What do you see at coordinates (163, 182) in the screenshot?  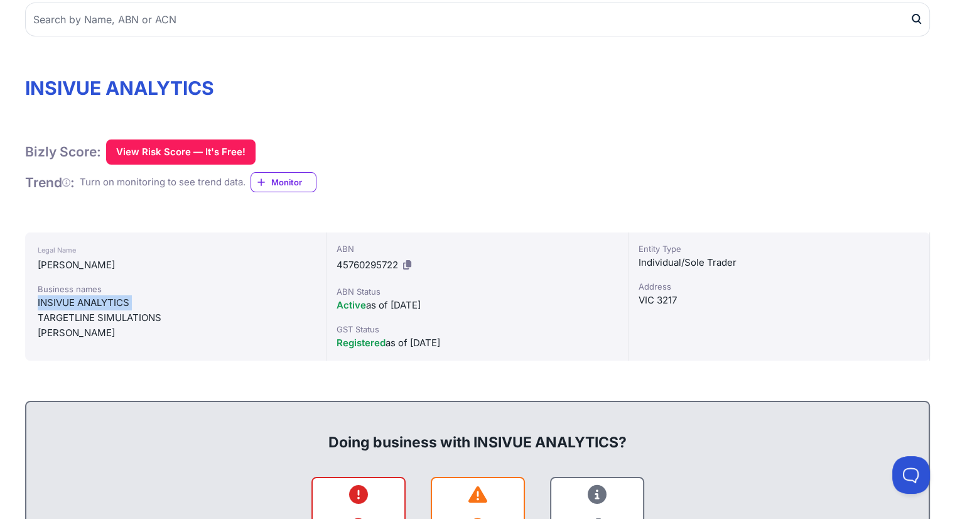 I see `div: Turn on monitoring to see trend data.` at bounding box center [163, 182].